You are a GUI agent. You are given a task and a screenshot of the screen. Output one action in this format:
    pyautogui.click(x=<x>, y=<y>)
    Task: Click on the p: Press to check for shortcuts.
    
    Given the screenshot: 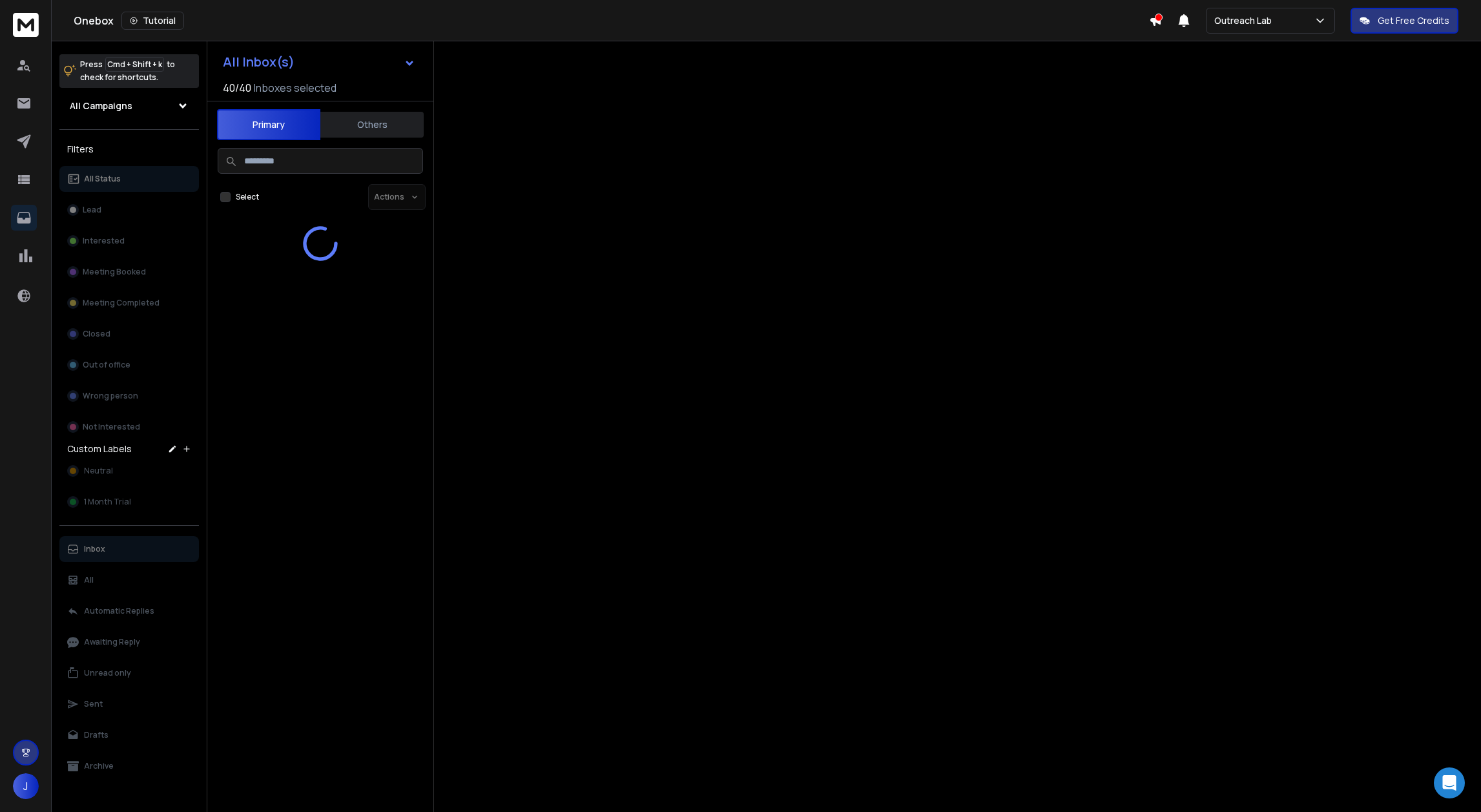 What is the action you would take?
    pyautogui.click(x=127, y=71)
    